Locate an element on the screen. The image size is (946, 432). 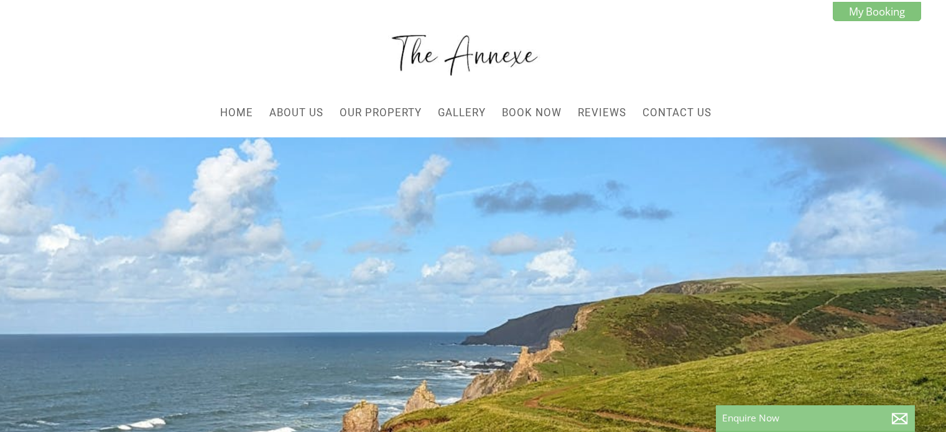
a: Reviews is located at coordinates (602, 113).